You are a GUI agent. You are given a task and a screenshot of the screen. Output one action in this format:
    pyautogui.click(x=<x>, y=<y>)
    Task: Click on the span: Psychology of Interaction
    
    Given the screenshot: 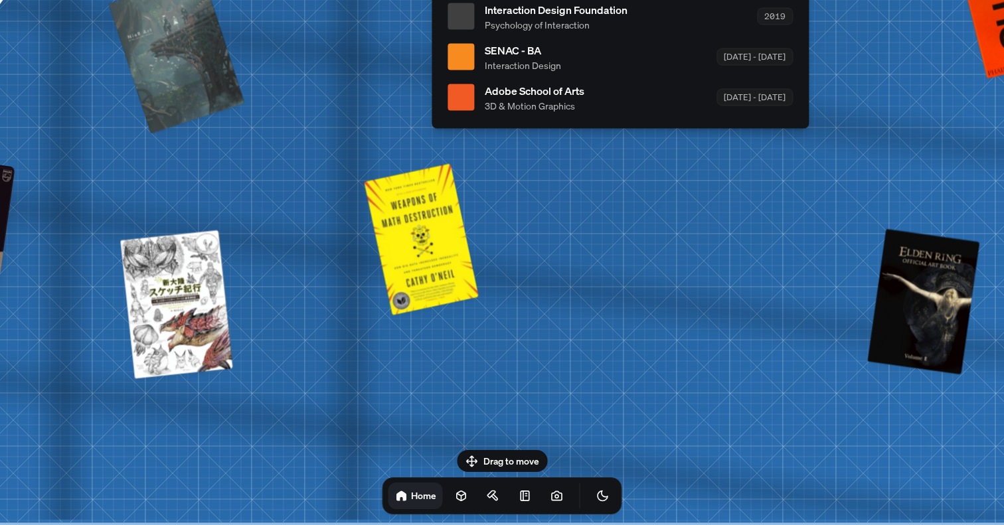 What is the action you would take?
    pyautogui.click(x=556, y=24)
    